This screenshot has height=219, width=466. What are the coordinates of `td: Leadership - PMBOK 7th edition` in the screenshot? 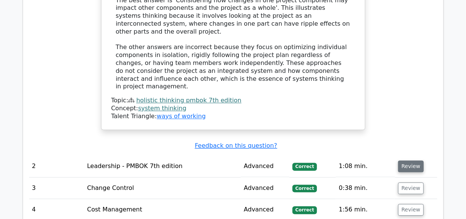 It's located at (162, 166).